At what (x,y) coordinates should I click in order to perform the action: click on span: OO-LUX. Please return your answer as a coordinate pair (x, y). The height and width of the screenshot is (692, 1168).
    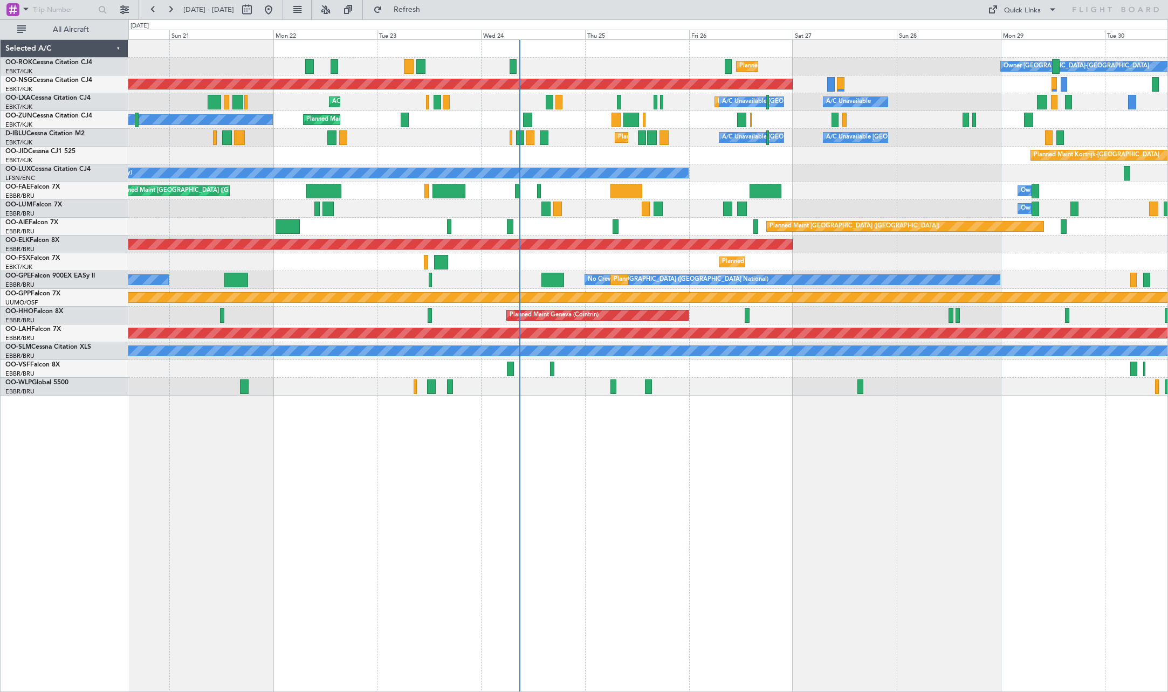
    Looking at the image, I should click on (18, 169).